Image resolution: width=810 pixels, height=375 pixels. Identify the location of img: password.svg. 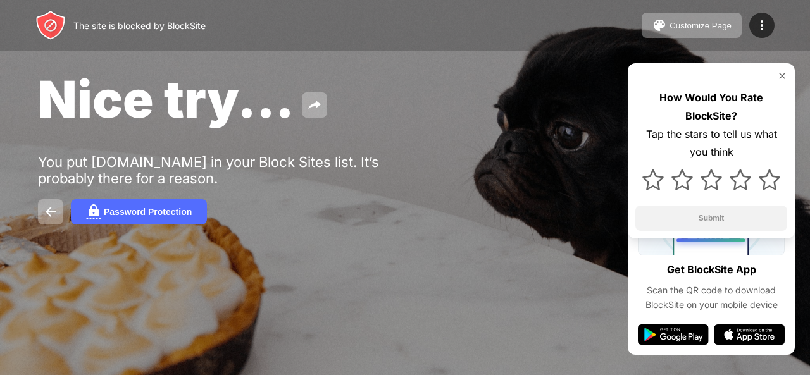
(94, 212).